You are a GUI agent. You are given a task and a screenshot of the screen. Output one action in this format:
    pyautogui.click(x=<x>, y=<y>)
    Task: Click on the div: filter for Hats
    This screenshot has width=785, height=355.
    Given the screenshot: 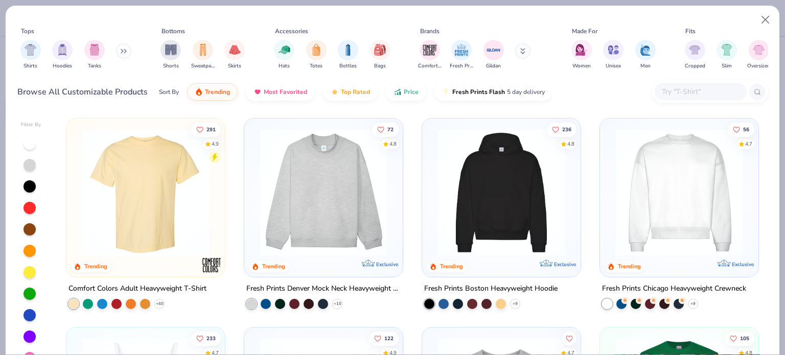 What is the action you would take?
    pyautogui.click(x=284, y=55)
    